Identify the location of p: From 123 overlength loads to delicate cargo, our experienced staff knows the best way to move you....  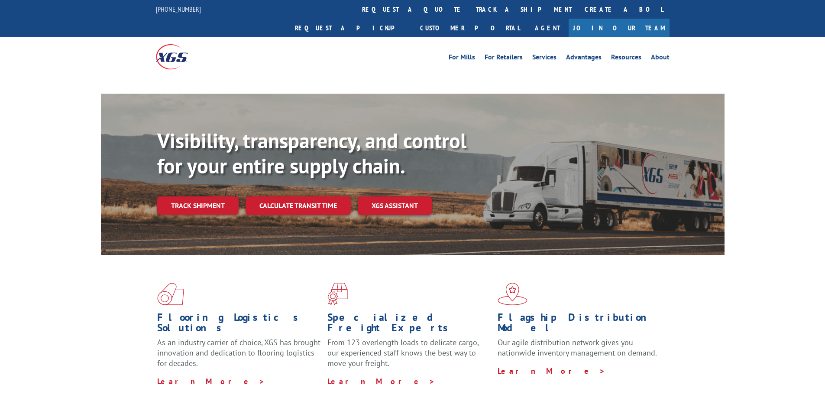
(409, 356).